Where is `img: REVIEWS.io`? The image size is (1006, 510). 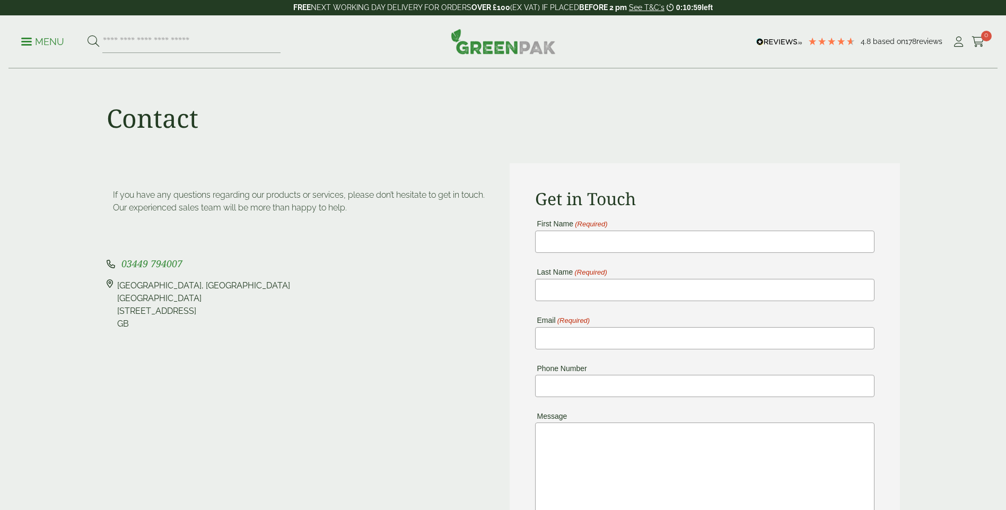 img: REVIEWS.io is located at coordinates (779, 42).